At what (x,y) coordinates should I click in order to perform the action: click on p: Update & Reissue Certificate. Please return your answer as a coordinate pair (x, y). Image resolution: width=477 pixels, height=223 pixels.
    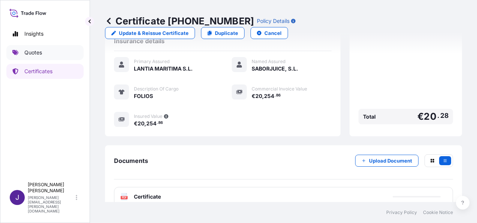
    Looking at the image, I should click on (154, 33).